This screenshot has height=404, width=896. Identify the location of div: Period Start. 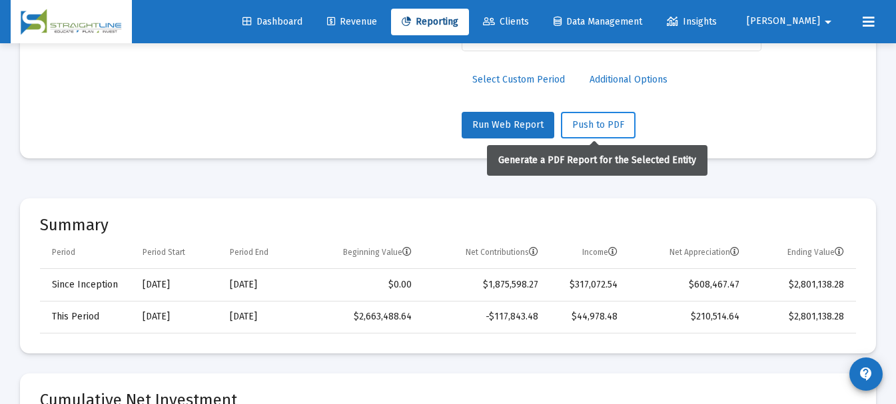
(164, 252).